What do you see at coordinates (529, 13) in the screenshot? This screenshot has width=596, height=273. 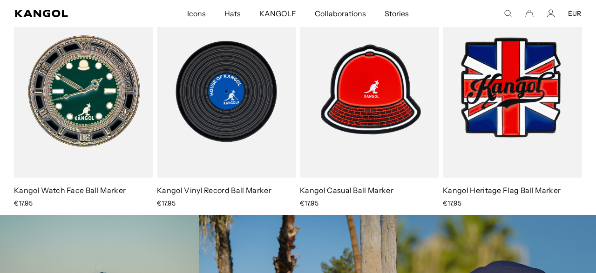 I see `button: Cart` at bounding box center [529, 13].